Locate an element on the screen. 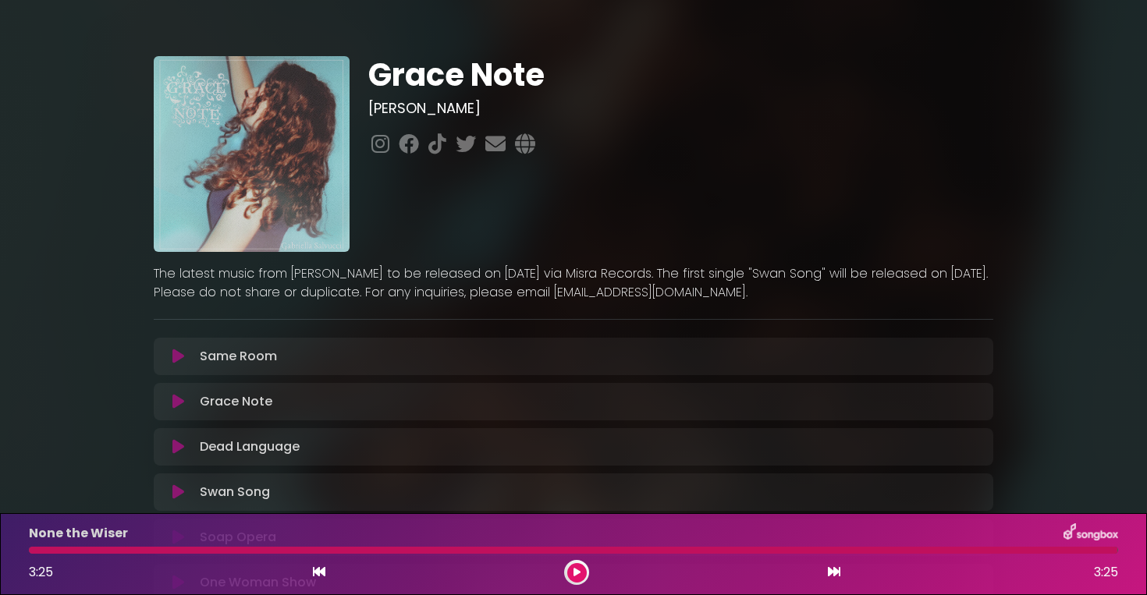 The width and height of the screenshot is (1147, 595). h1: Grace Note is located at coordinates (680, 75).